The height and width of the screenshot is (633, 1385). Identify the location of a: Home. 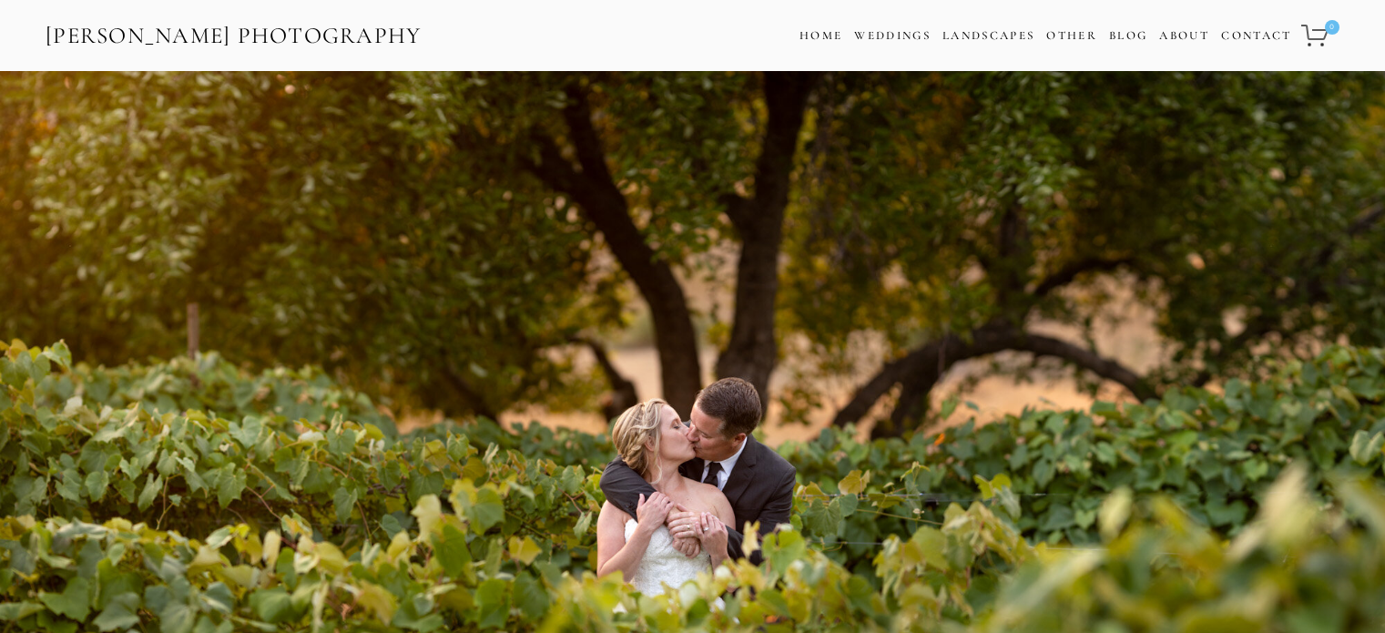
(820, 36).